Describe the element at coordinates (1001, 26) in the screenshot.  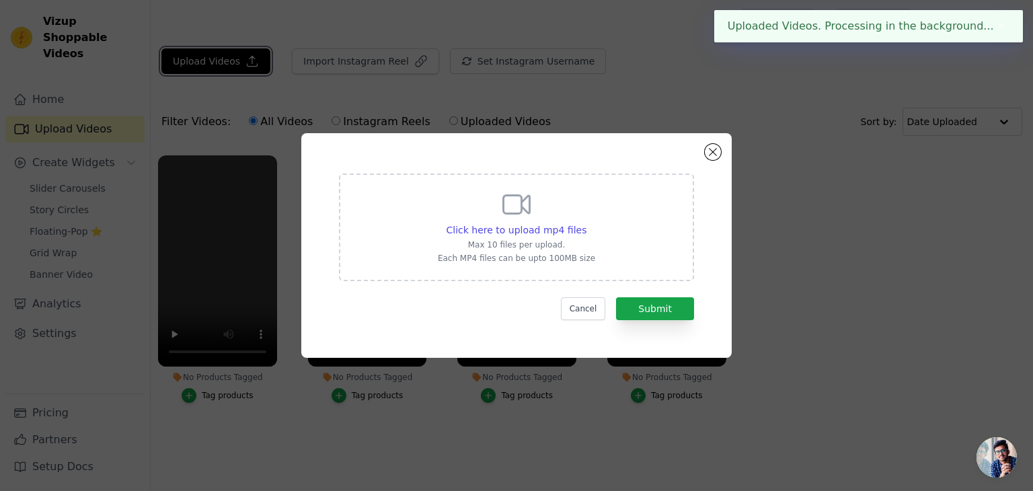
I see `button: Close` at that location.